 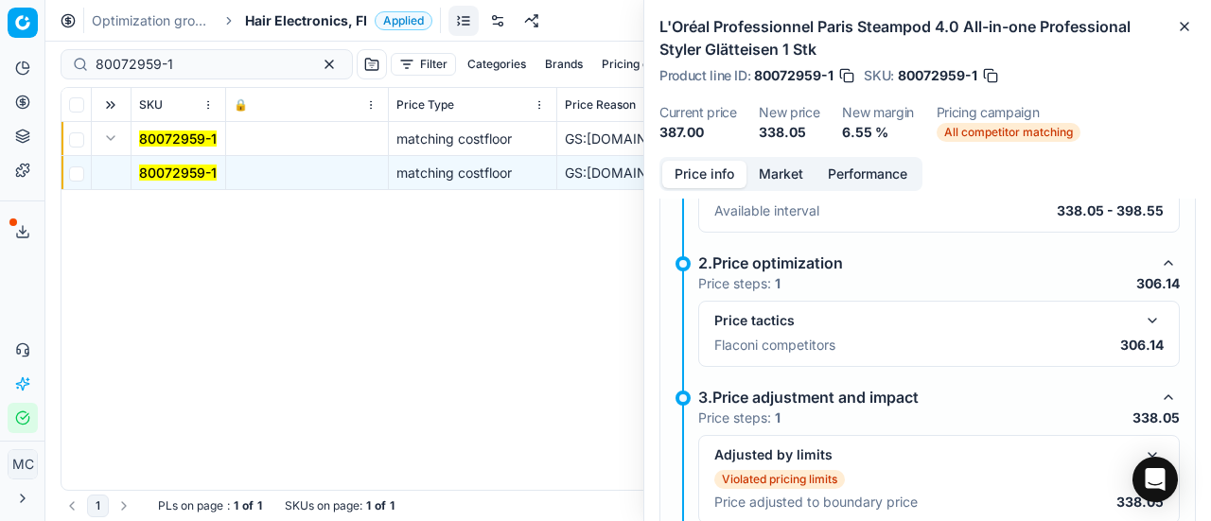 What do you see at coordinates (697, 113) in the screenshot?
I see `dt: Current price` at bounding box center [697, 113].